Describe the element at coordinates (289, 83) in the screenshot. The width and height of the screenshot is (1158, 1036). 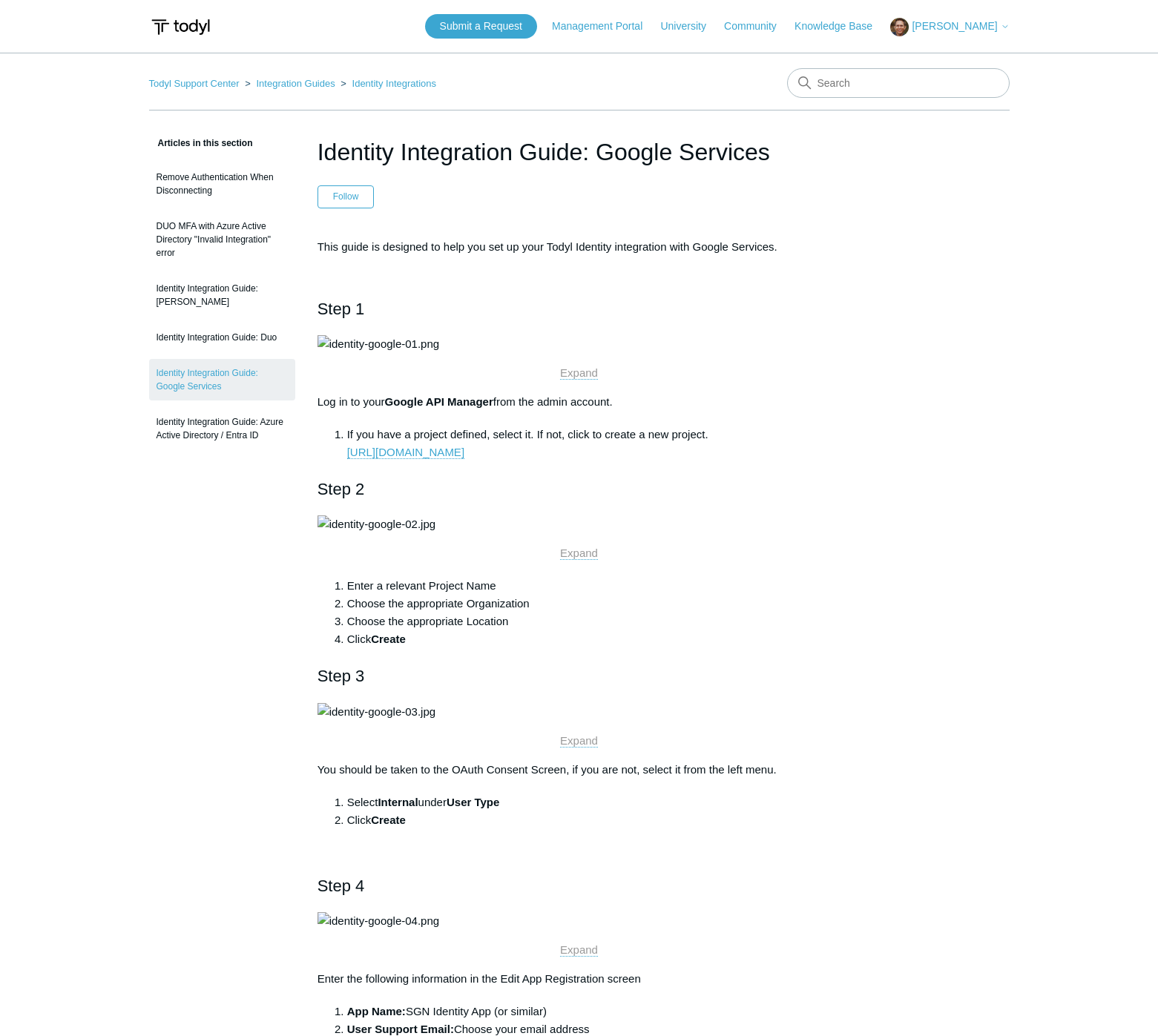
I see `li: Integration Guides` at that location.